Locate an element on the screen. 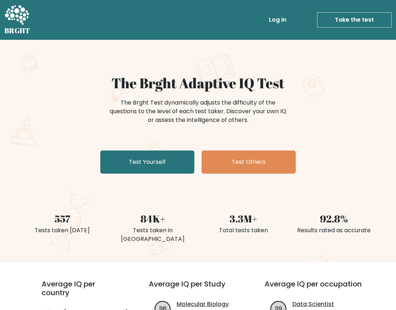 This screenshot has width=396, height=310. h3: Average IQ per country is located at coordinates (82, 293).